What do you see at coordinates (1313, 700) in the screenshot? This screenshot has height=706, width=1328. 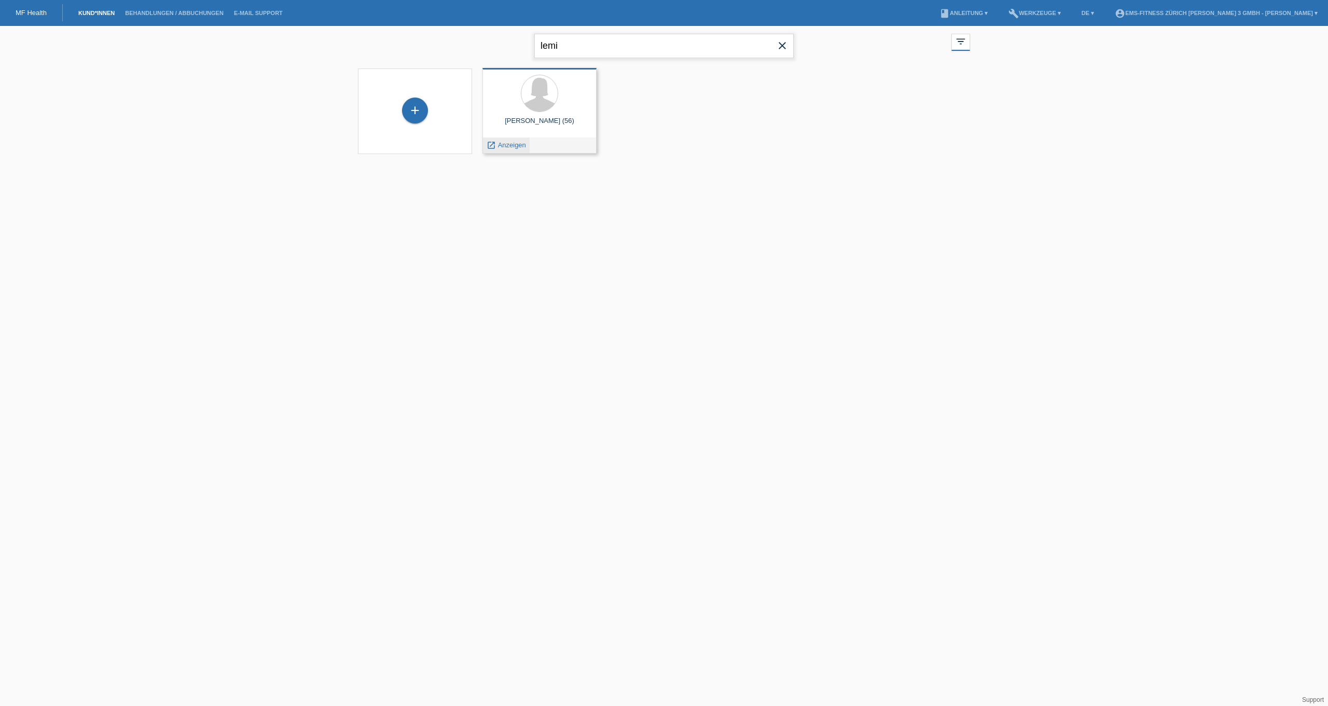 I see `a: Support` at bounding box center [1313, 700].